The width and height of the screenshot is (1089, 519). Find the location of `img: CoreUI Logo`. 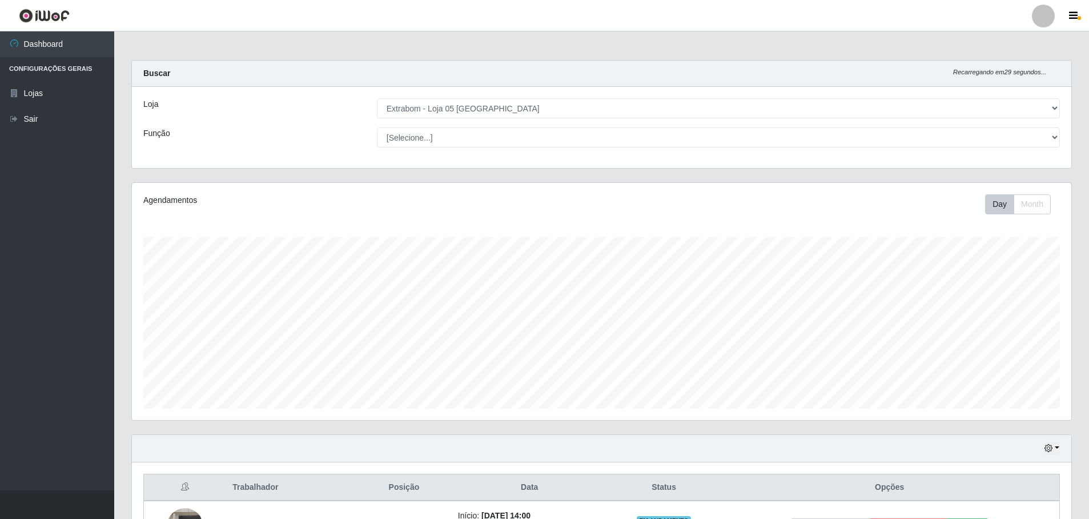

img: CoreUI Logo is located at coordinates (44, 15).